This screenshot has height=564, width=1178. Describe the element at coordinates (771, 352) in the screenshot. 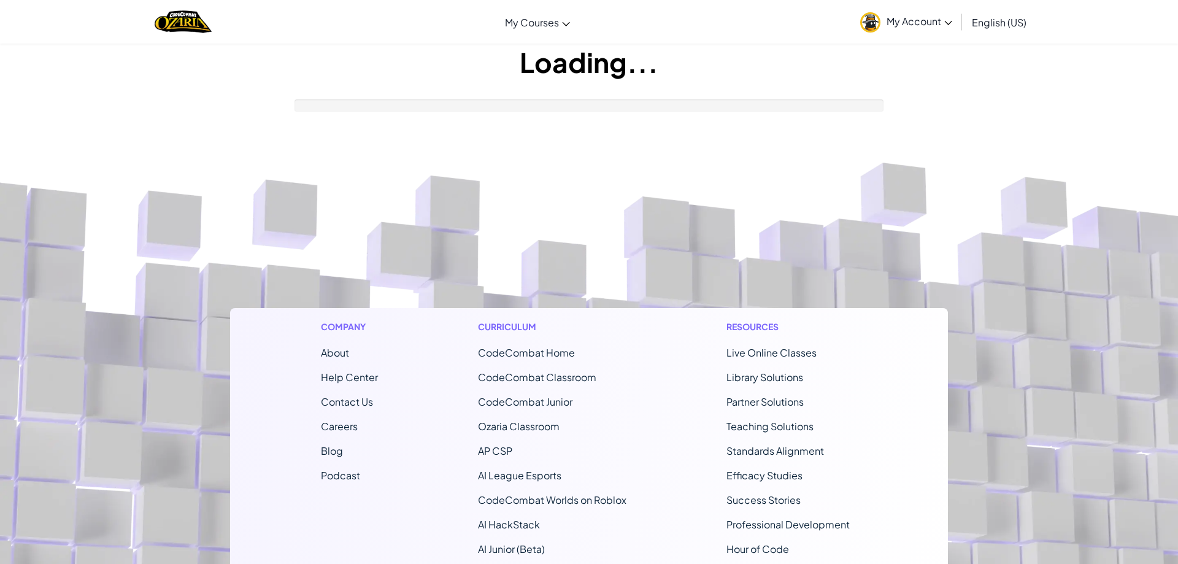

I see `a: Live Online Classes` at that location.